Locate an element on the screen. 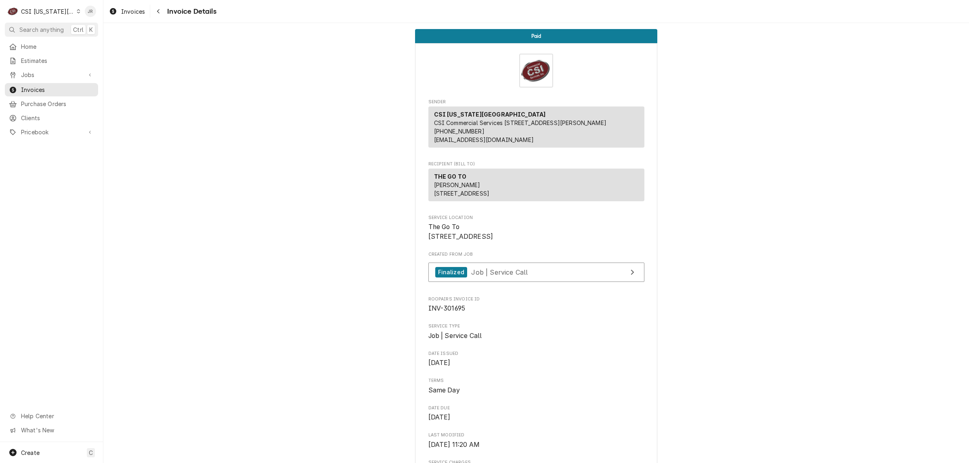 This screenshot has width=969, height=463. span: Purchase Orders is located at coordinates (57, 104).